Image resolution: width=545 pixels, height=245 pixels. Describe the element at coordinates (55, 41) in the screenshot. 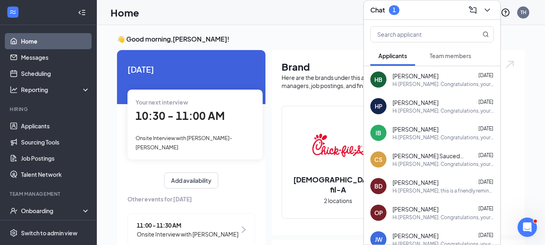

I see `a: Home` at that location.